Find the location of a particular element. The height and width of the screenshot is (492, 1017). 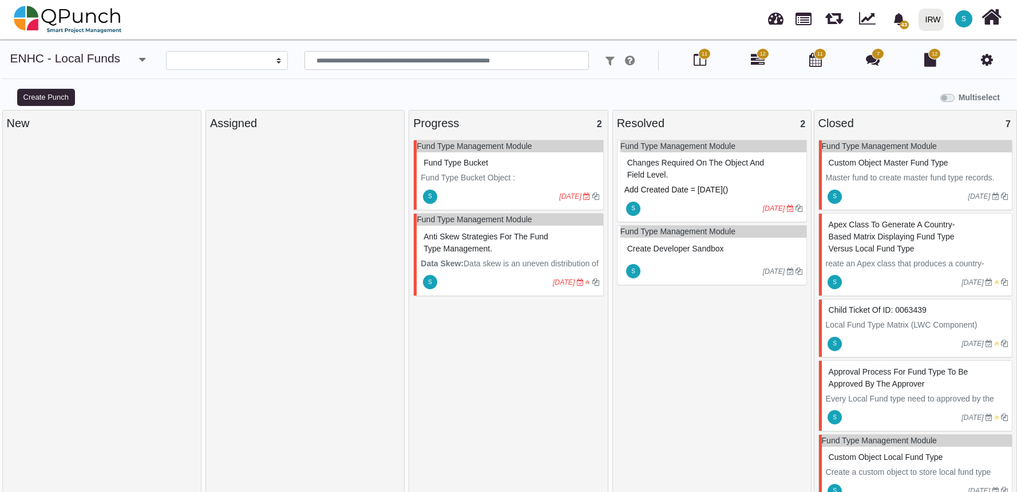

div: Progress is located at coordinates (508, 123).